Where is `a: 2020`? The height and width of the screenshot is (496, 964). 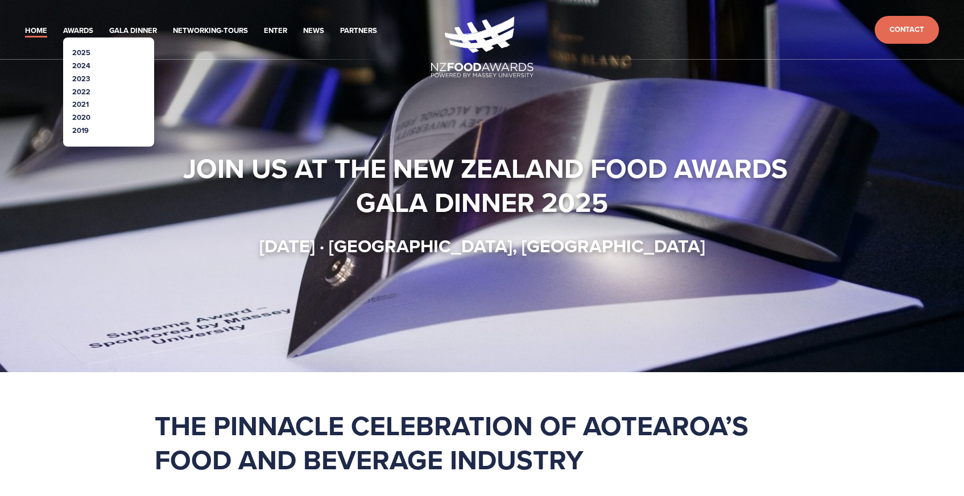 a: 2020 is located at coordinates (81, 117).